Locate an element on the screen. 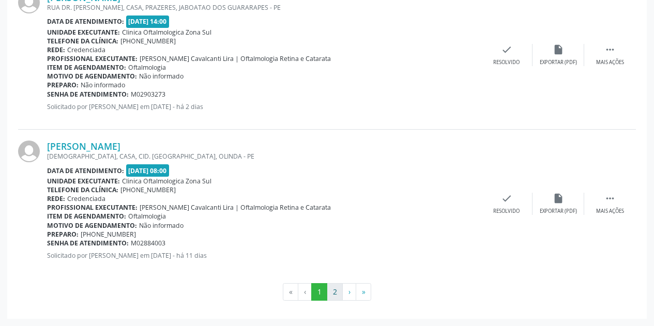 The height and width of the screenshot is (326, 654). span: M02884003 is located at coordinates (148, 243).